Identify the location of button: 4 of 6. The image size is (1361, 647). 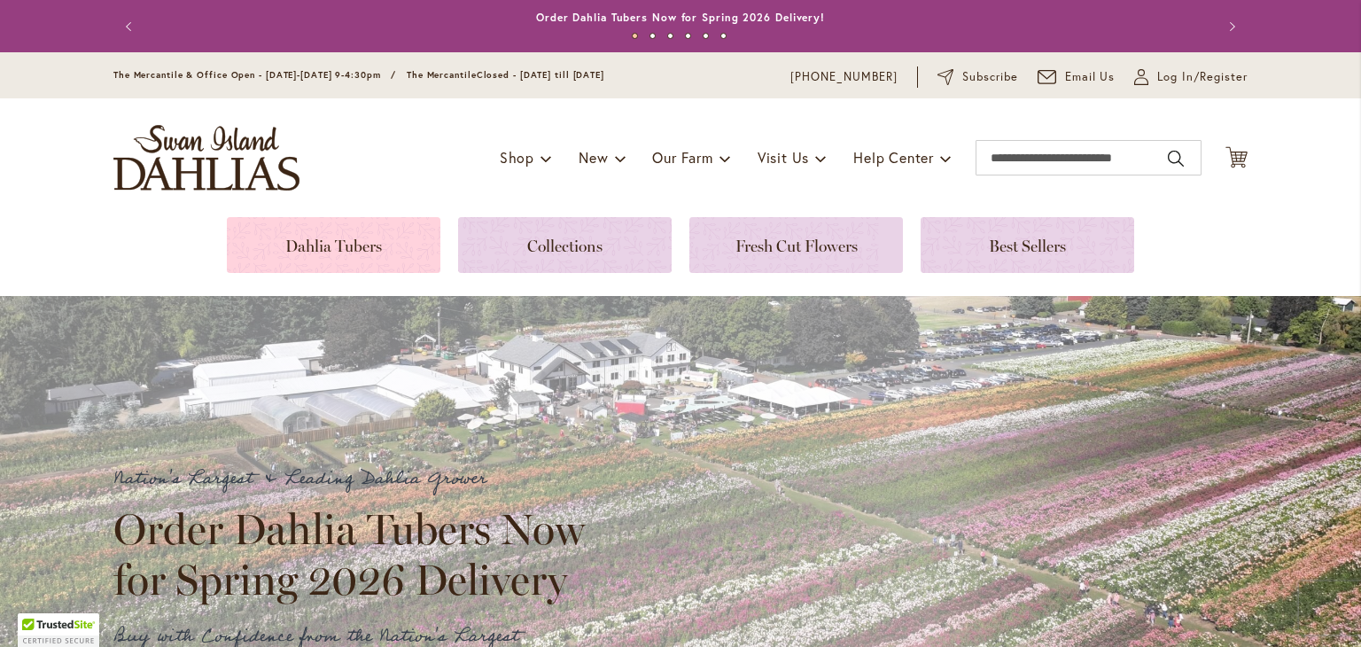
(688, 35).